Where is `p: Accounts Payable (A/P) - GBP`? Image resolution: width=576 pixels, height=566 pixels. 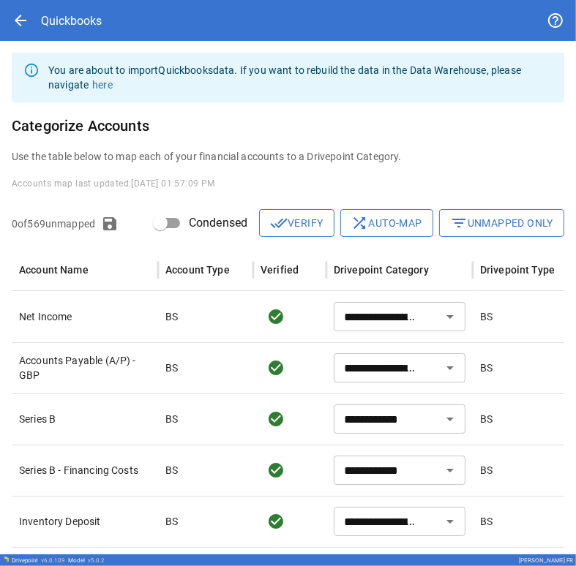
p: Accounts Payable (A/P) - GBP is located at coordinates (85, 368).